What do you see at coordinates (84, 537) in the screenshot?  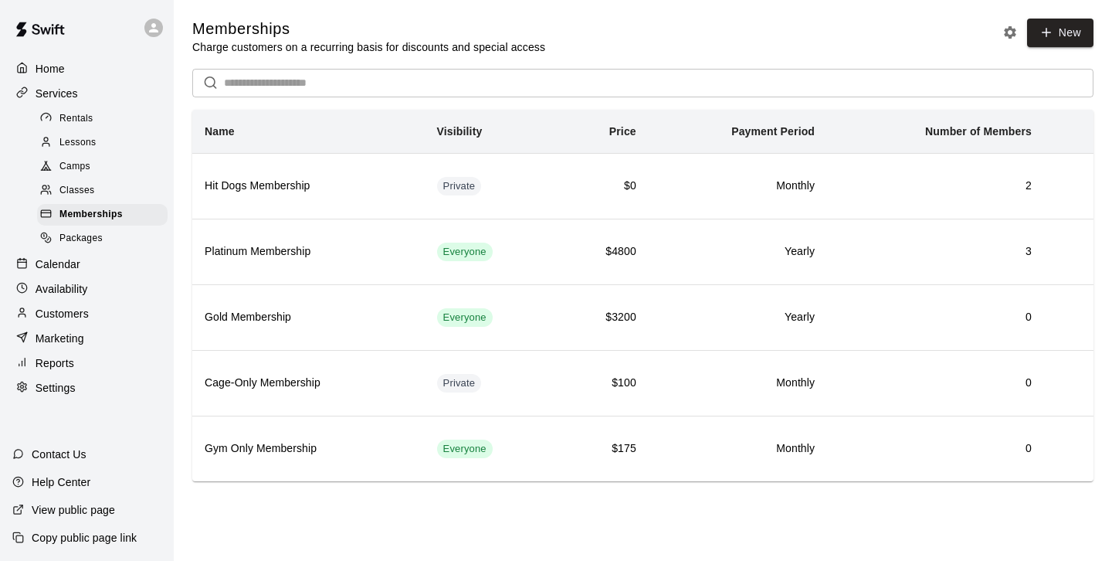 I see `p: Copy public page link` at bounding box center [84, 537].